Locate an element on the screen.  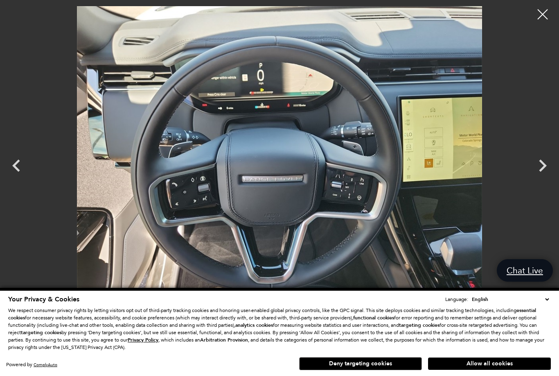
strong: Arbitration Provision is located at coordinates (224, 339).